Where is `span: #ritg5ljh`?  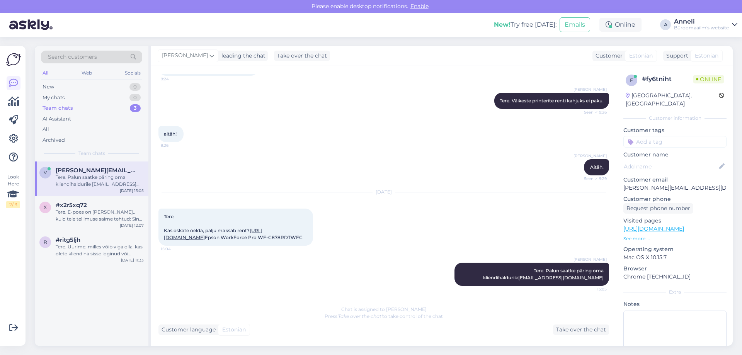 span: #ritg5ljh is located at coordinates (68, 240).